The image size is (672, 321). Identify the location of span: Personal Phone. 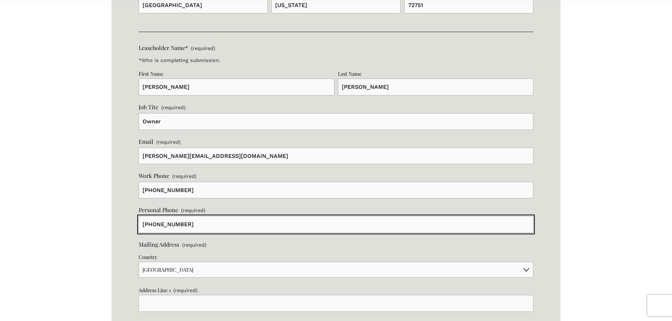
(158, 210).